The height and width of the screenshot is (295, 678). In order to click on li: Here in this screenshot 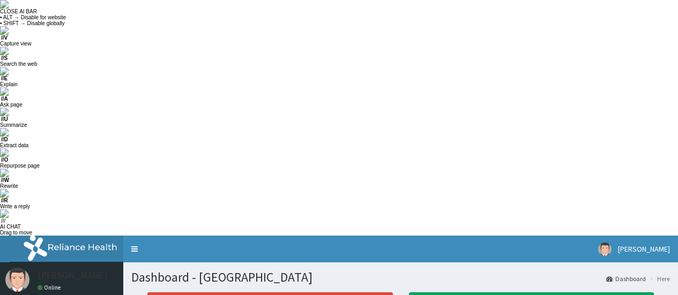, I will do `click(658, 279)`.